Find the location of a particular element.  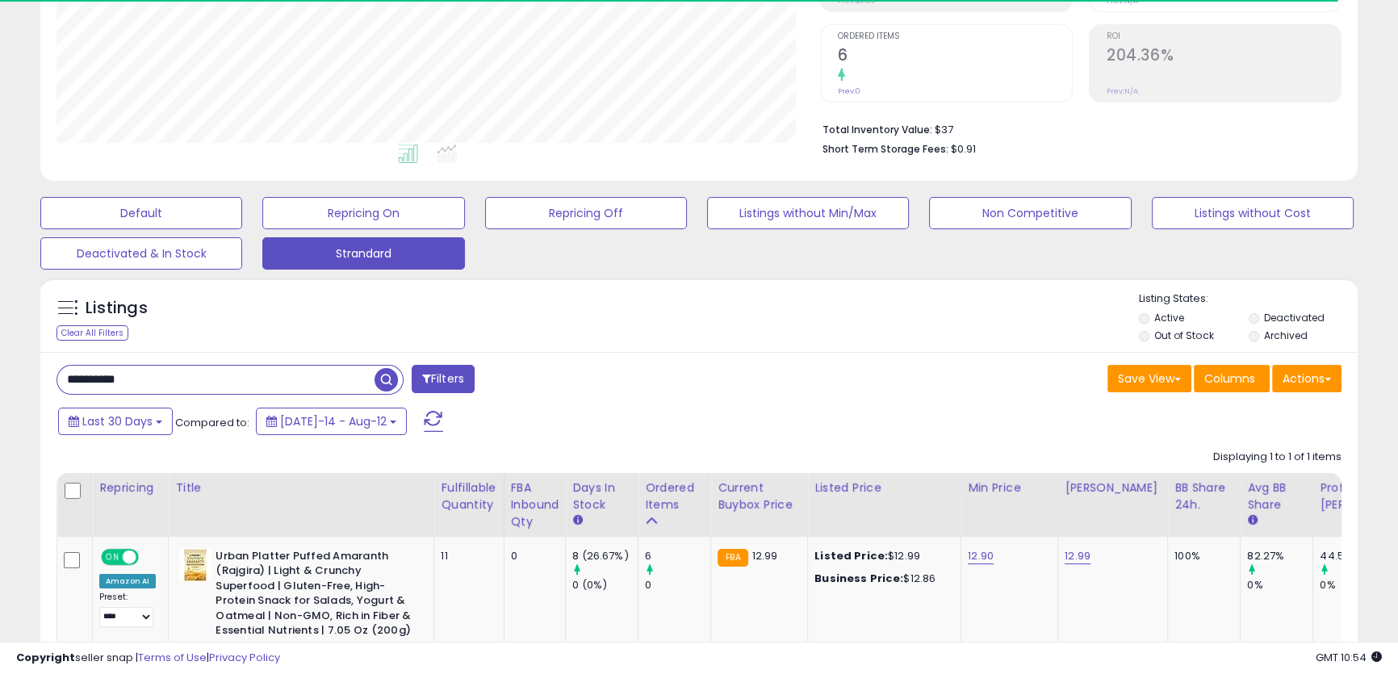

span: 12.99 is located at coordinates (765, 555).